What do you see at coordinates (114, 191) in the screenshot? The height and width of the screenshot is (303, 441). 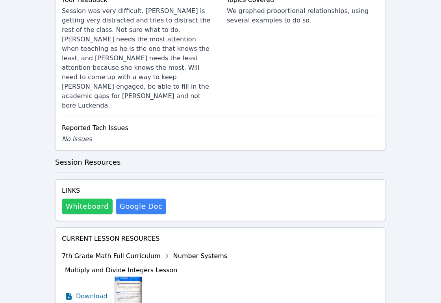 I see `h4: Links` at bounding box center [114, 191].